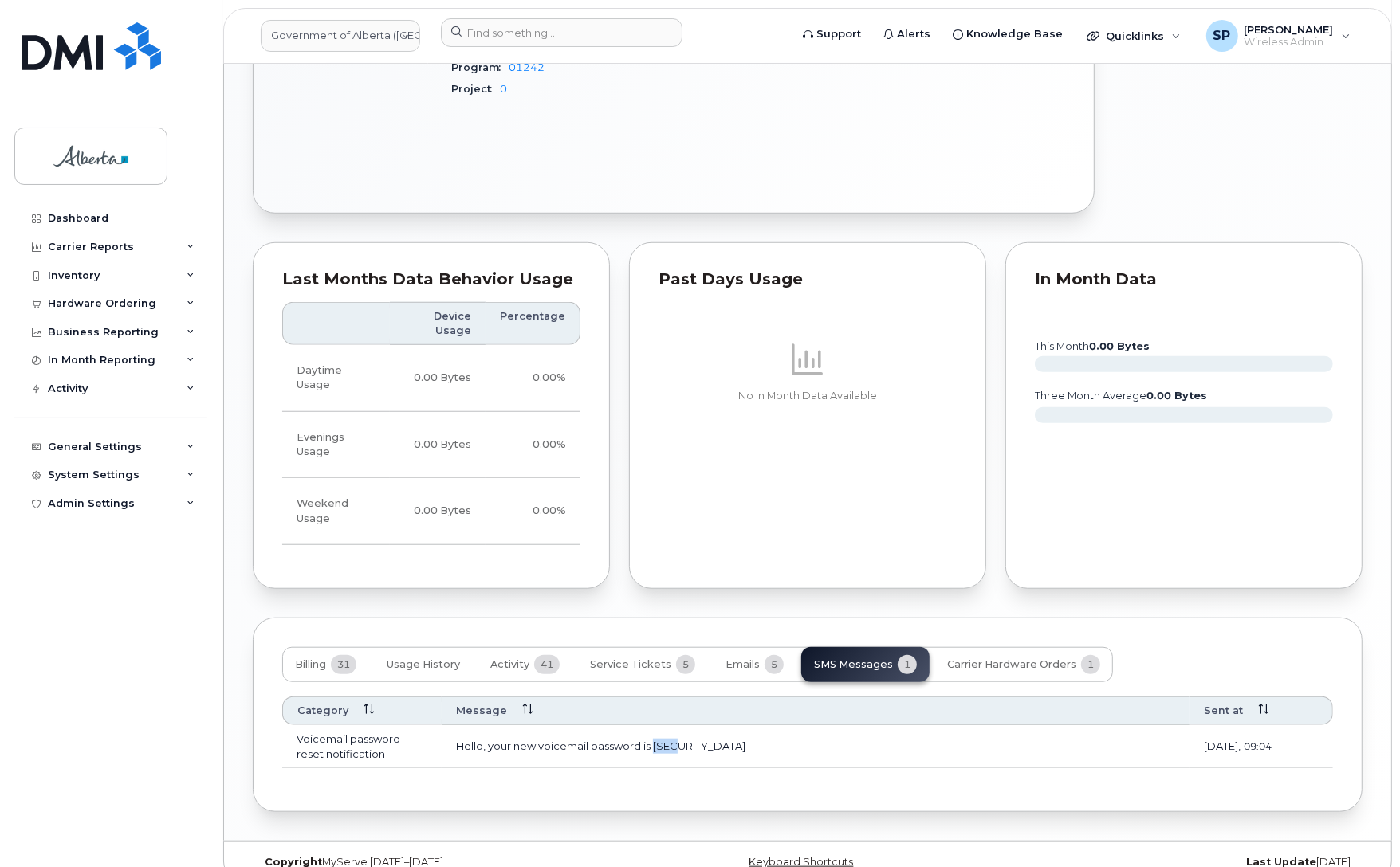 This screenshot has width=1400, height=867. Describe the element at coordinates (335, 445) in the screenshot. I see `td: Evenings Usage` at that location.